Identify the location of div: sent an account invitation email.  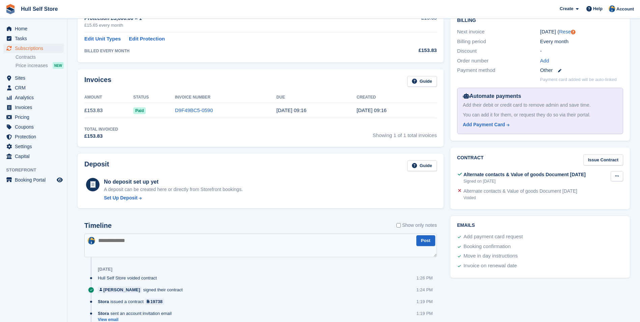
(136, 313).